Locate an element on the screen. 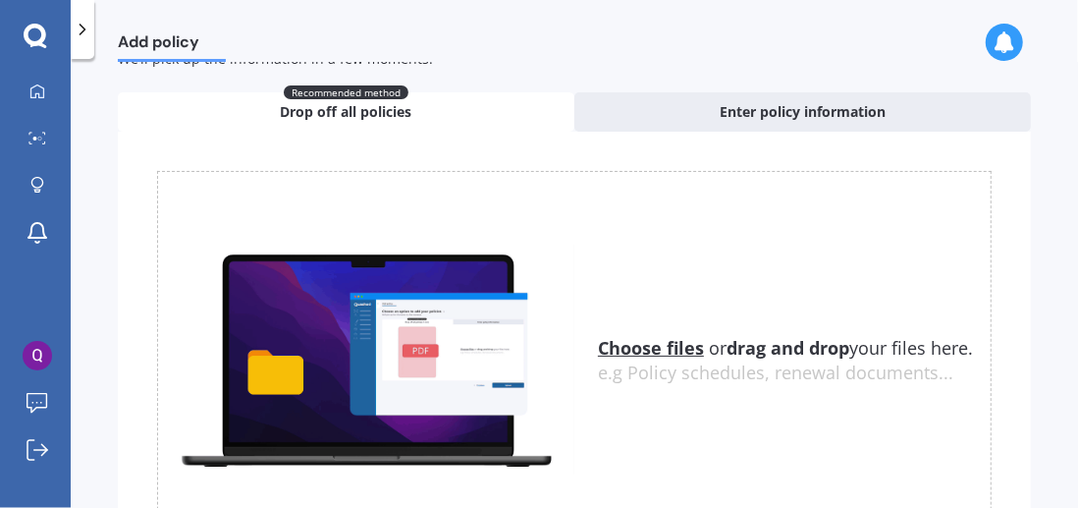  span: Add policy is located at coordinates (172, 45).